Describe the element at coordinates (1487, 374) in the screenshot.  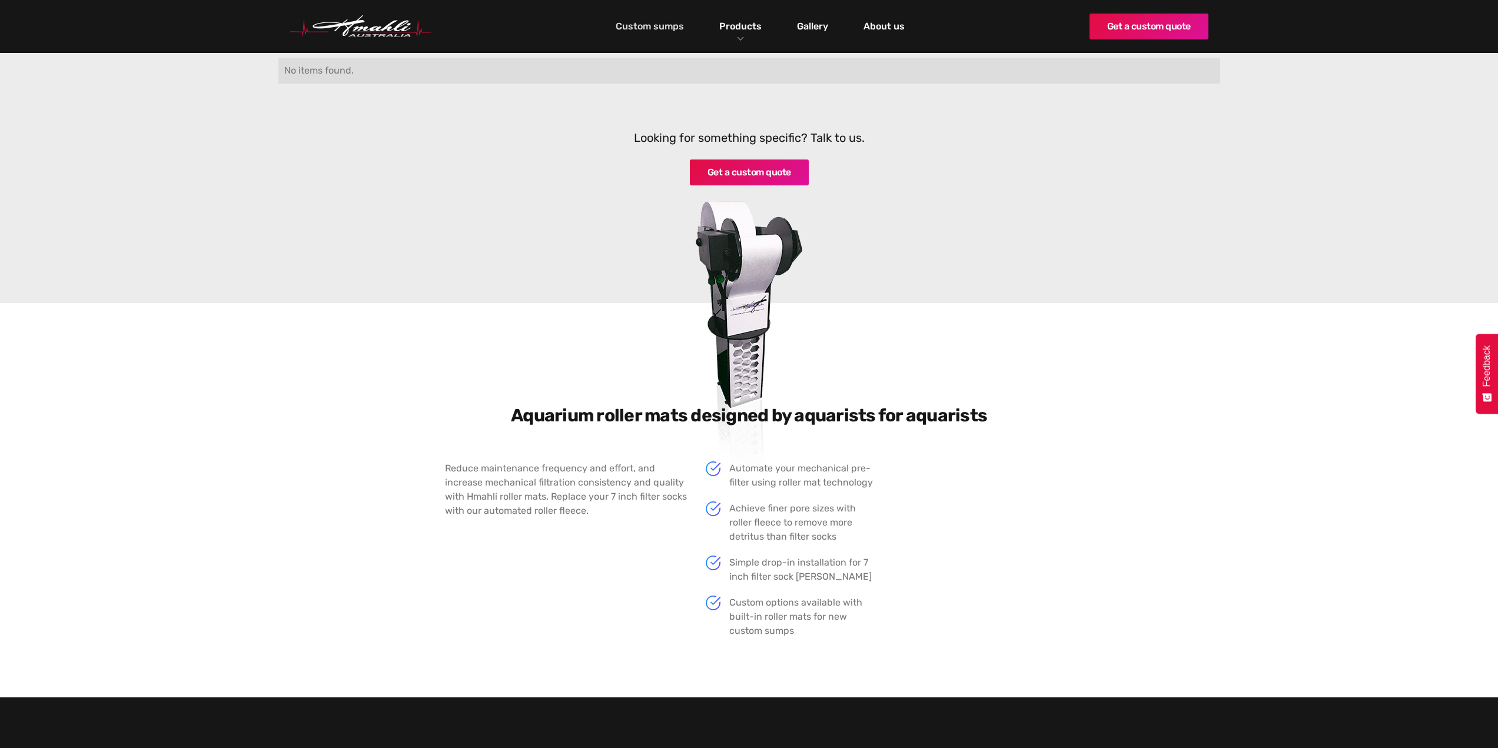
I see `button: Feedback - Show survey` at that location.